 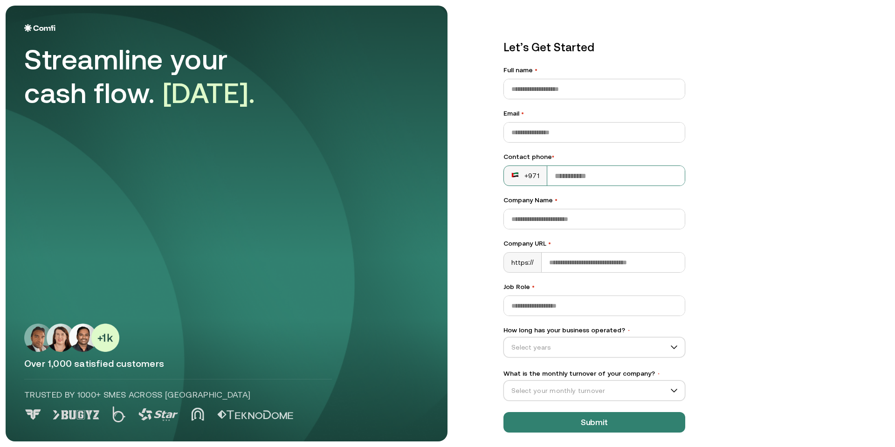 I want to click on label: Company Name, so click(x=594, y=200).